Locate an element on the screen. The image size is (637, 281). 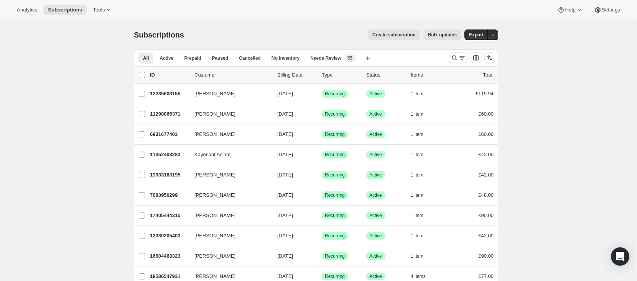
p: 12285608155 is located at coordinates (169, 94).